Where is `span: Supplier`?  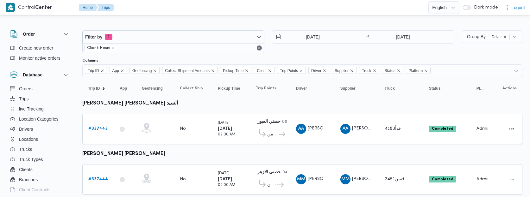
span: Supplier is located at coordinates (344, 71).